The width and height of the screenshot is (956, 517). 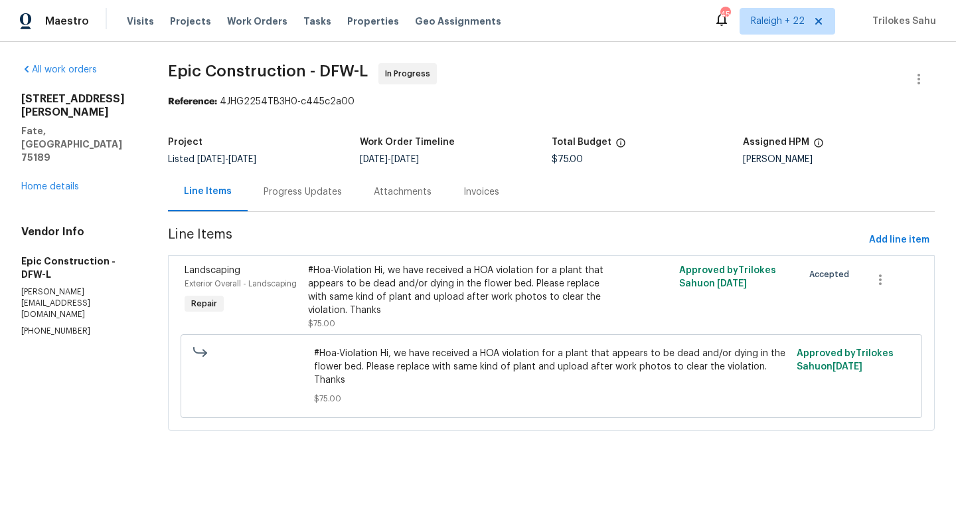 I want to click on span: Listed, so click(x=212, y=159).